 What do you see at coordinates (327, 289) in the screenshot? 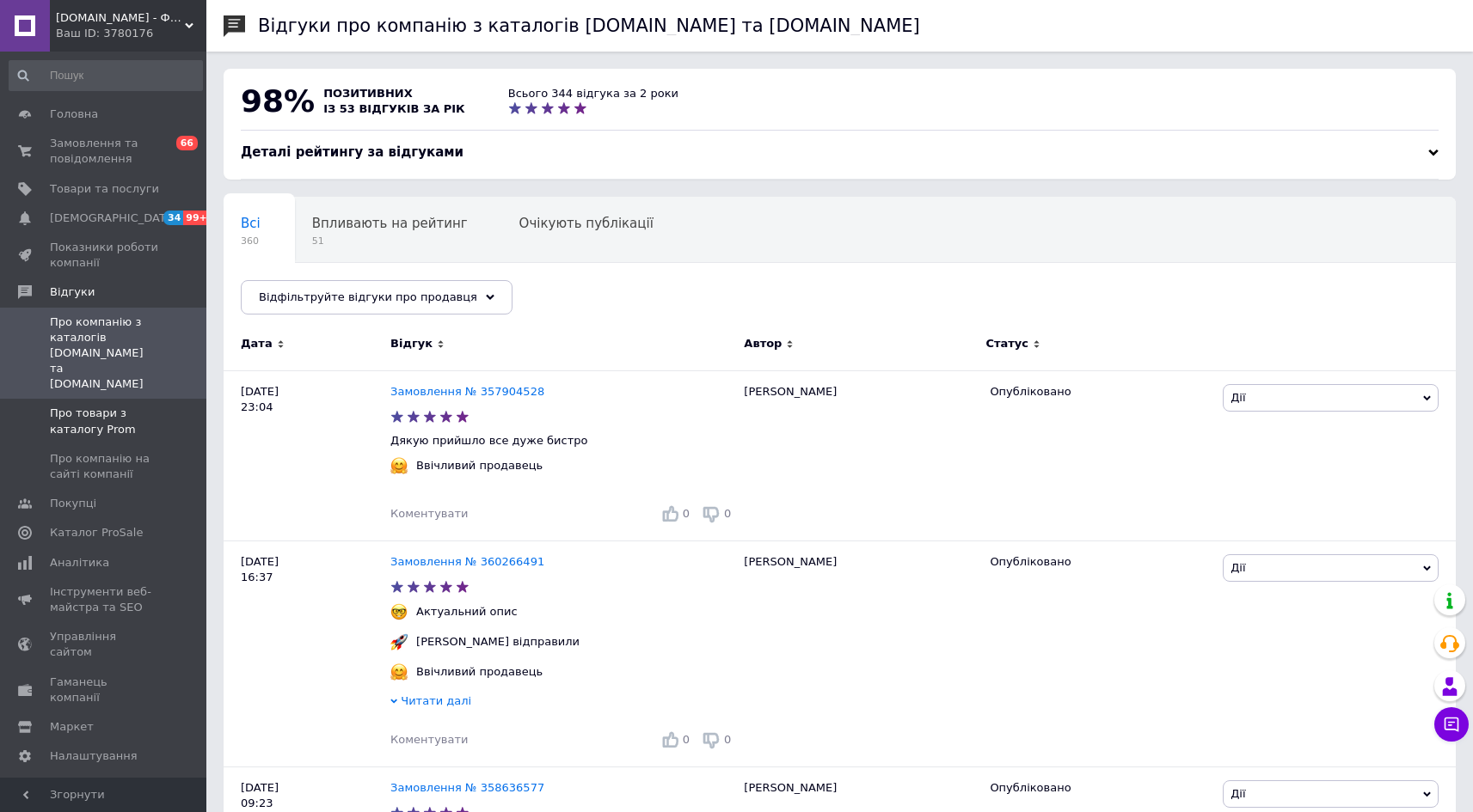
I see `span: Опубліковані без комен...` at bounding box center [327, 289].